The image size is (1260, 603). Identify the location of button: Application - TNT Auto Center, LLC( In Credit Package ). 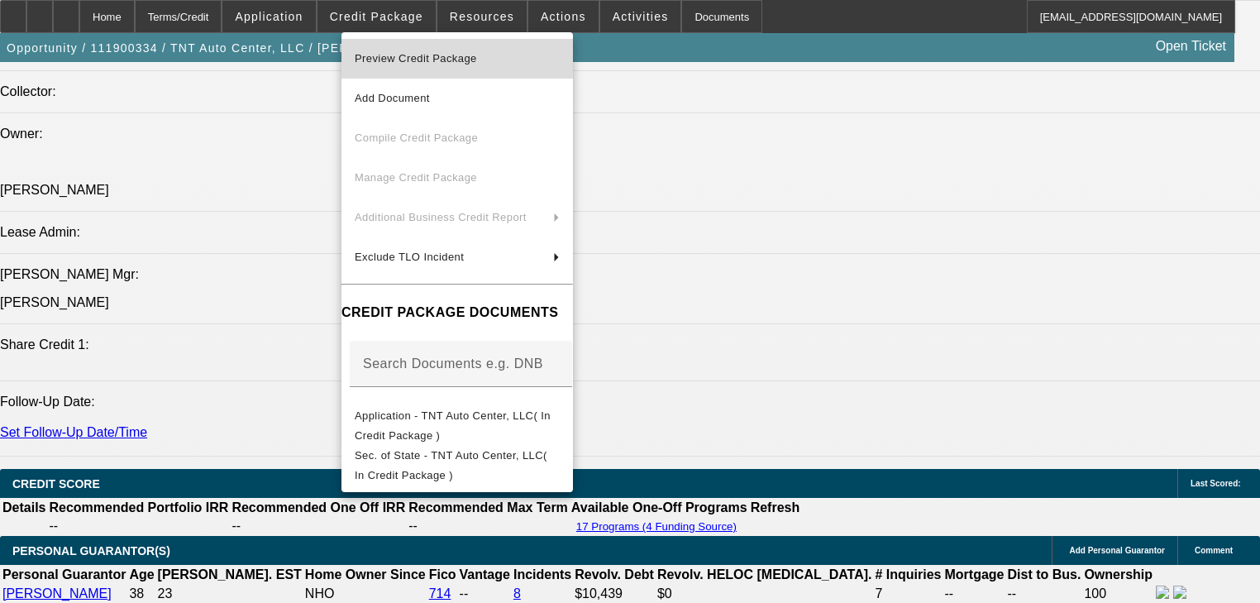
(457, 426).